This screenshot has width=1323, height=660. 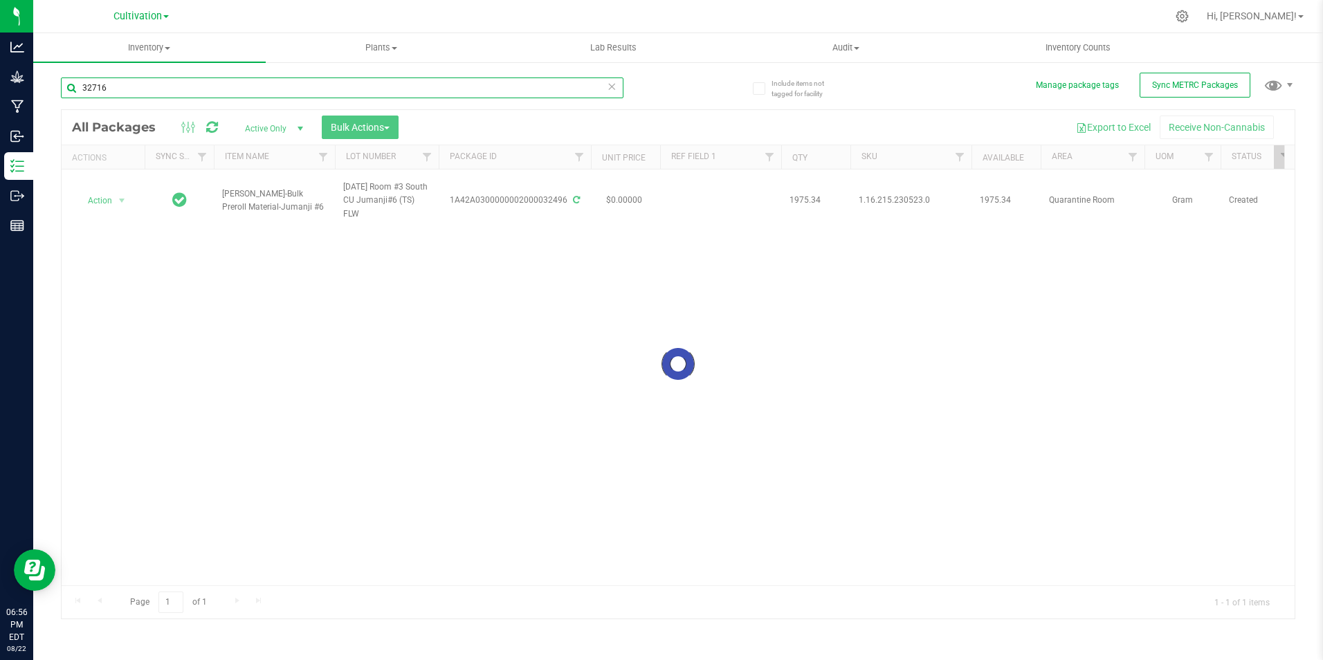 I want to click on inline-svg: Inbound, so click(x=17, y=136).